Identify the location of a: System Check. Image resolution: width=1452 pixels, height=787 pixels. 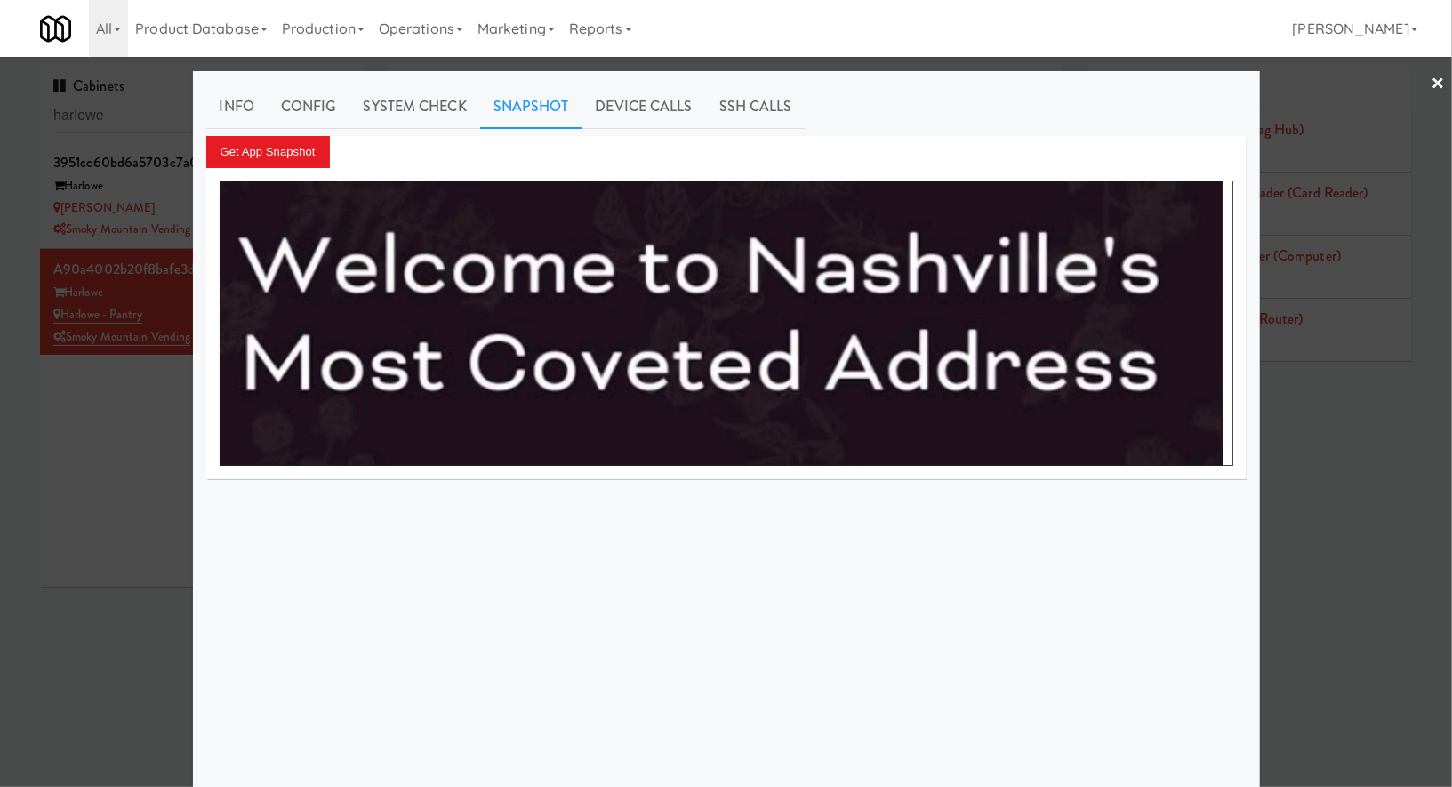
(415, 107).